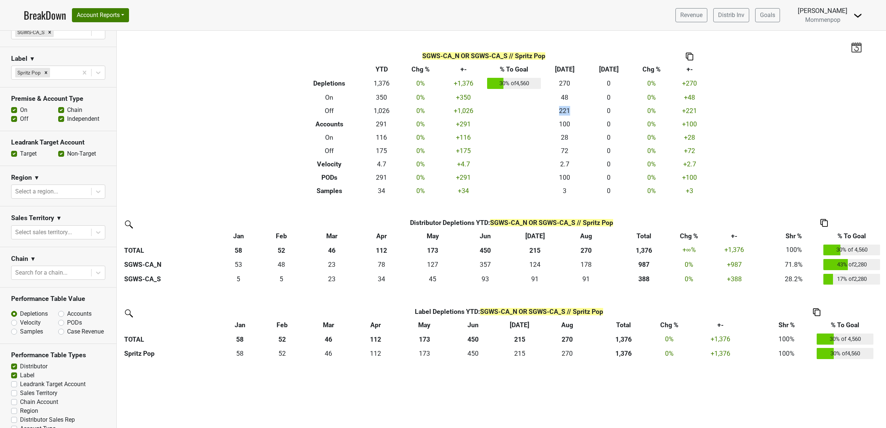 This screenshot has width=886, height=428. I want to click on th: 58, so click(240, 339).